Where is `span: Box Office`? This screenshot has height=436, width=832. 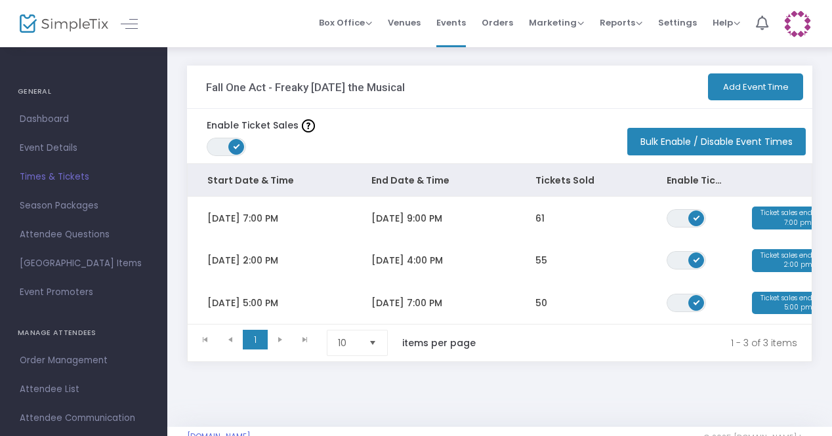
span: Box Office is located at coordinates (345, 22).